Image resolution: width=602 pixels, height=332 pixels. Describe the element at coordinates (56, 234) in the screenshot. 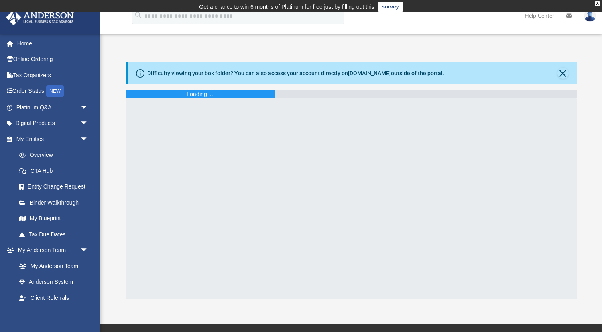

I see `a: Tax Due Dates` at that location.